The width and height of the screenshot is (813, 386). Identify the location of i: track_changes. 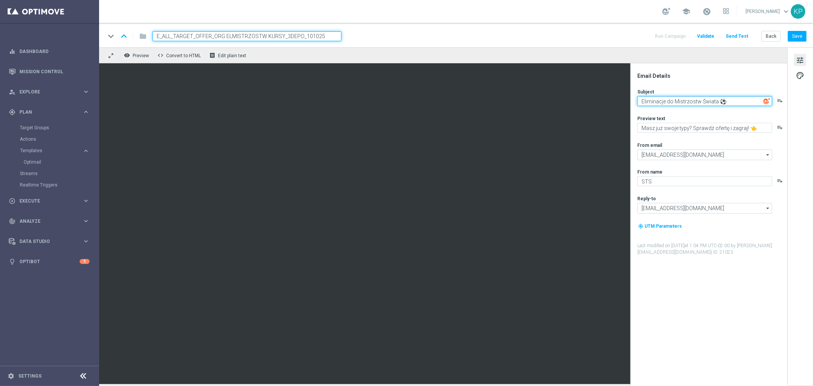
(12, 221).